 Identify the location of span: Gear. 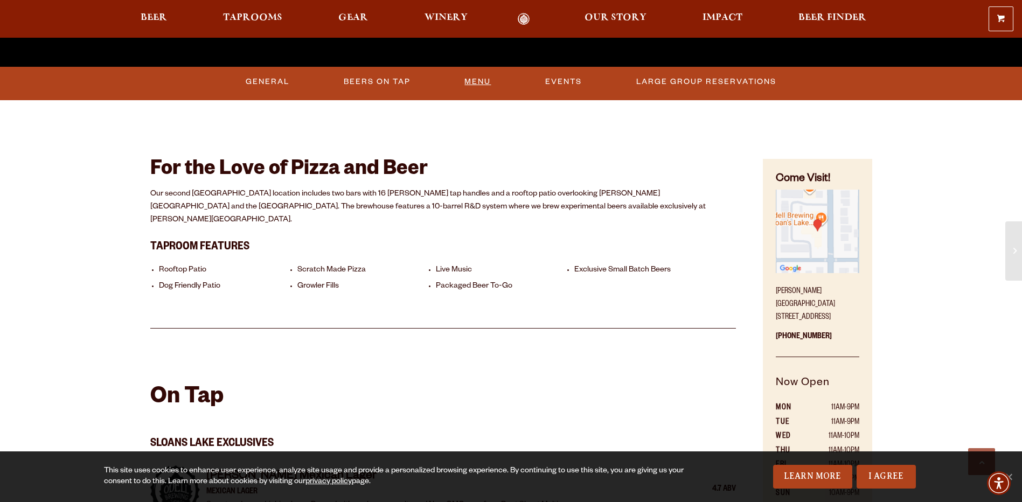
(353, 18).